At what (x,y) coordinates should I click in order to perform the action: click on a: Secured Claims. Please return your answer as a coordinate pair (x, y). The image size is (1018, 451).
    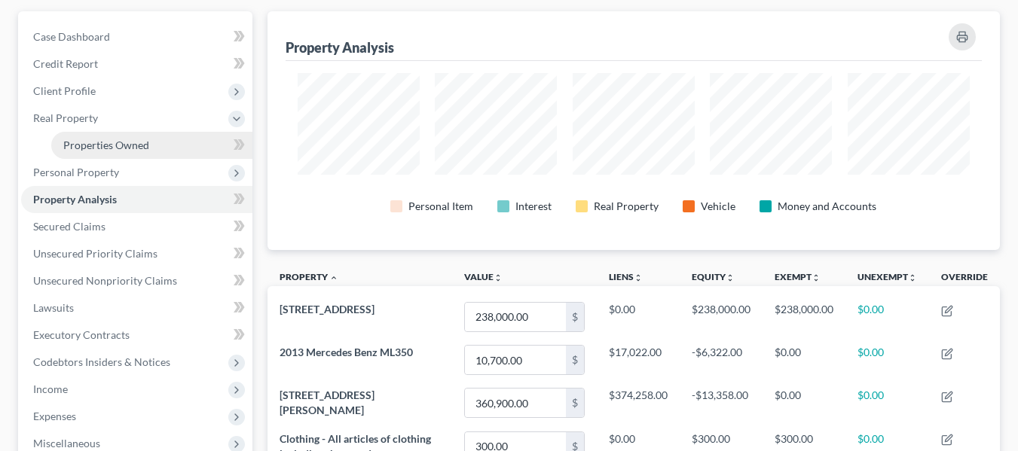
    Looking at the image, I should click on (136, 227).